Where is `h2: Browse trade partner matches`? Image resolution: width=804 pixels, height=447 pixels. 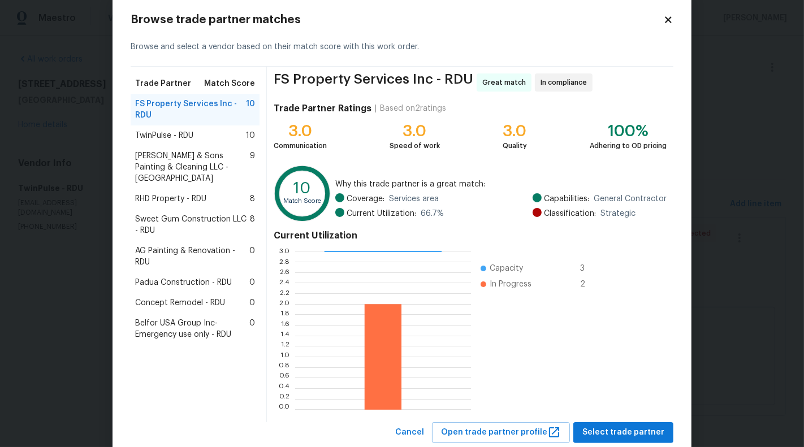 h2: Browse trade partner matches is located at coordinates (397, 20).